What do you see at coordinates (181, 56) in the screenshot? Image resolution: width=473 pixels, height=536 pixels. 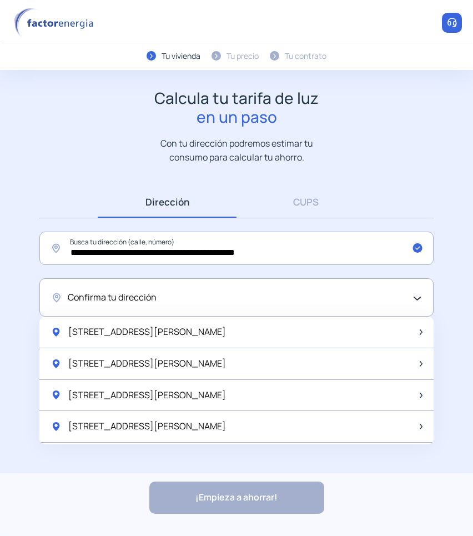 I see `div: Tu vivienda` at bounding box center [181, 56].